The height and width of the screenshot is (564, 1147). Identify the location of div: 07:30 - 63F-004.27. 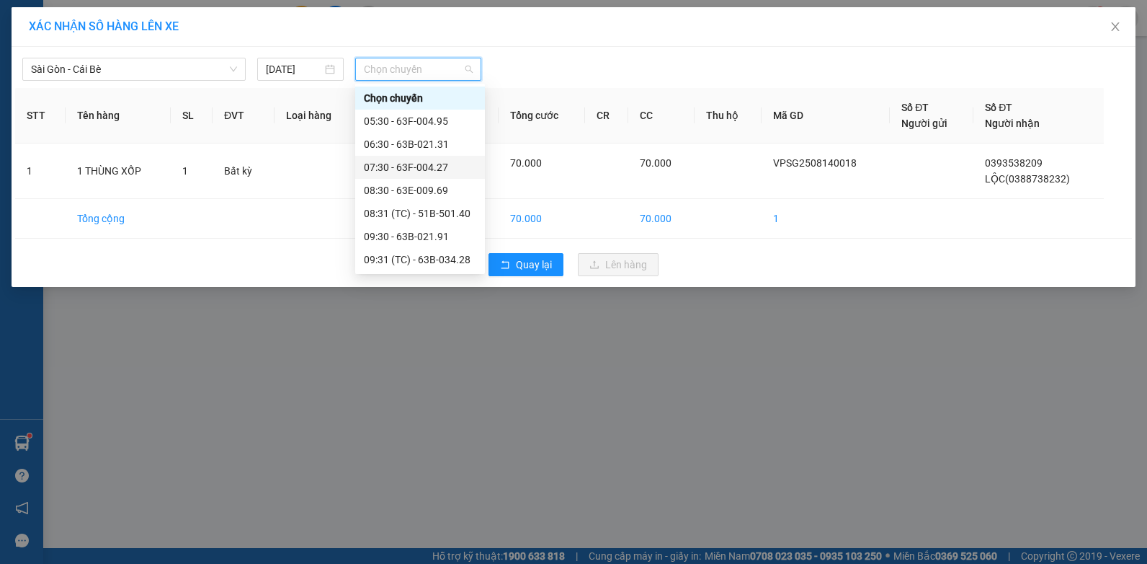
(420, 167).